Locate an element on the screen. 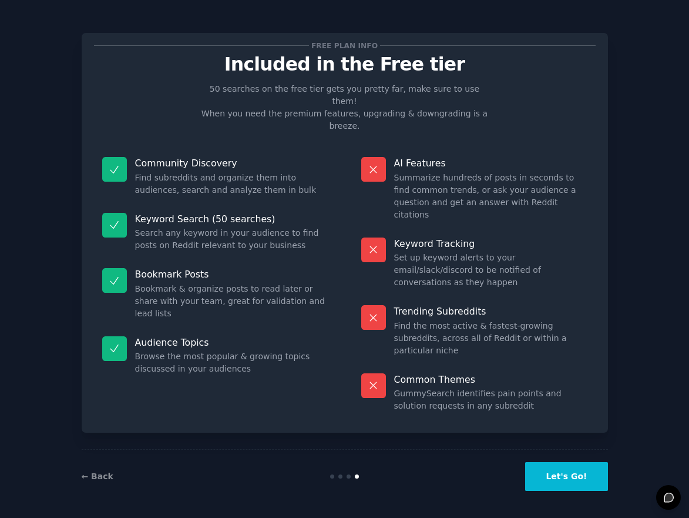 The image size is (689, 518). p: Trending Subreddits is located at coordinates (491, 311).